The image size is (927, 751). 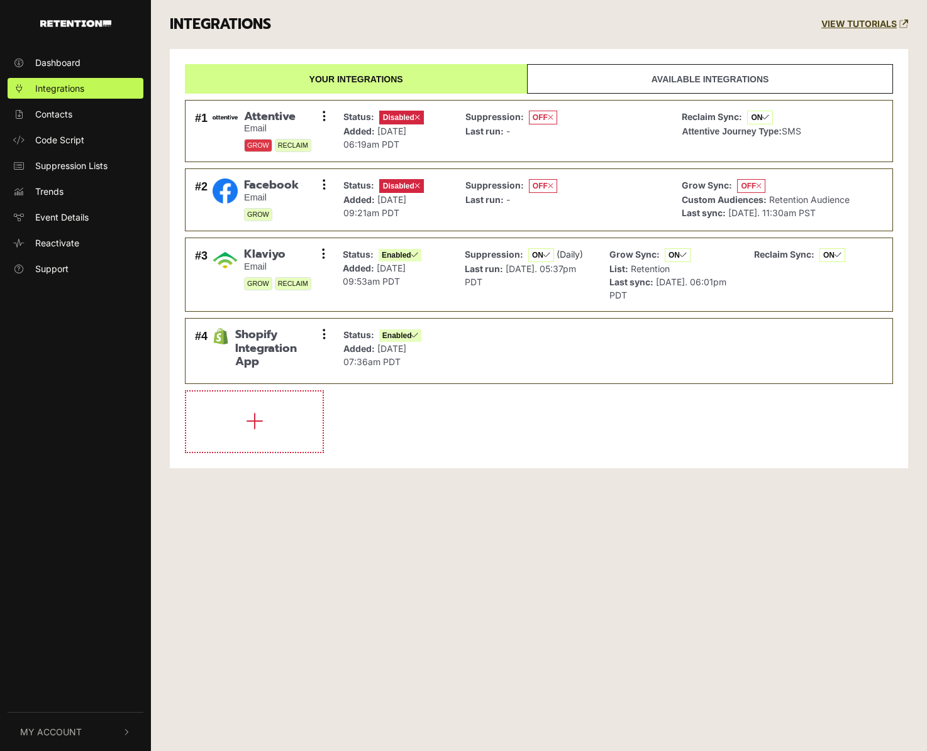 I want to click on img: Facebook, so click(x=225, y=191).